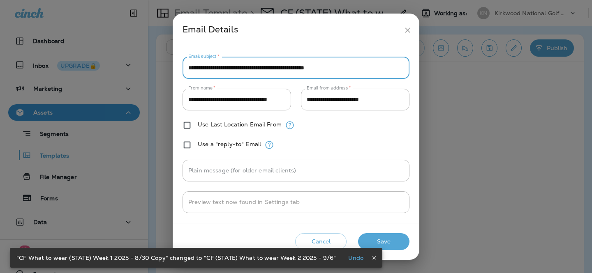 This screenshot has height=273, width=592. I want to click on button: close, so click(408, 30).